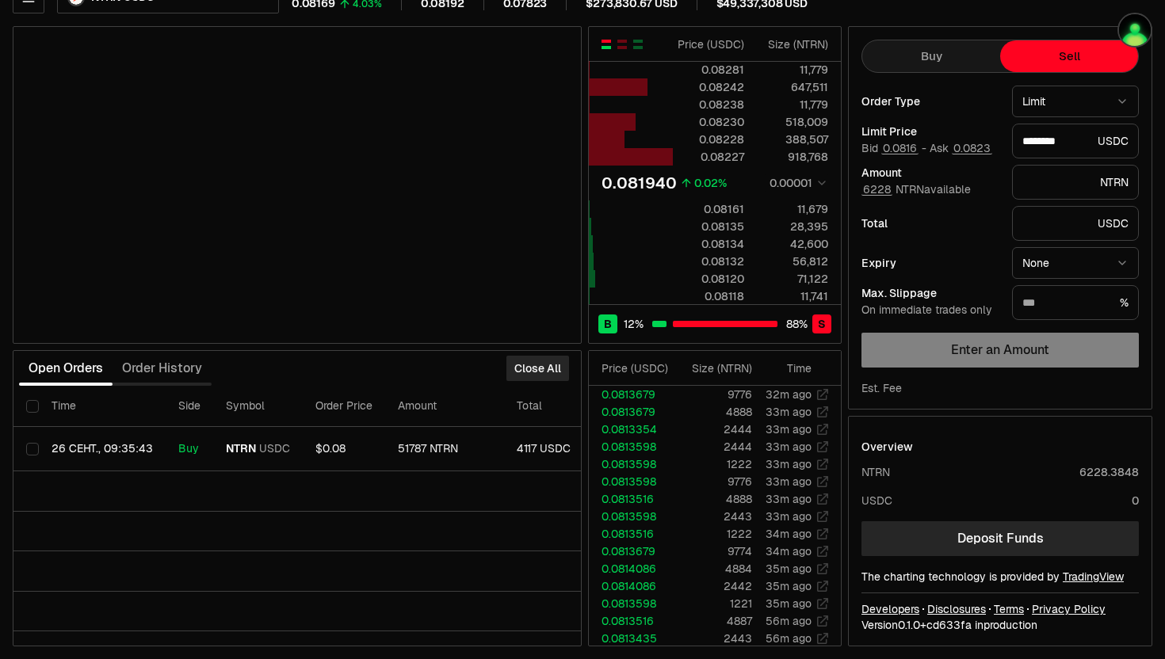 This screenshot has height=659, width=1165. Describe the element at coordinates (710, 183) in the screenshot. I see `div: 0.02%` at that location.